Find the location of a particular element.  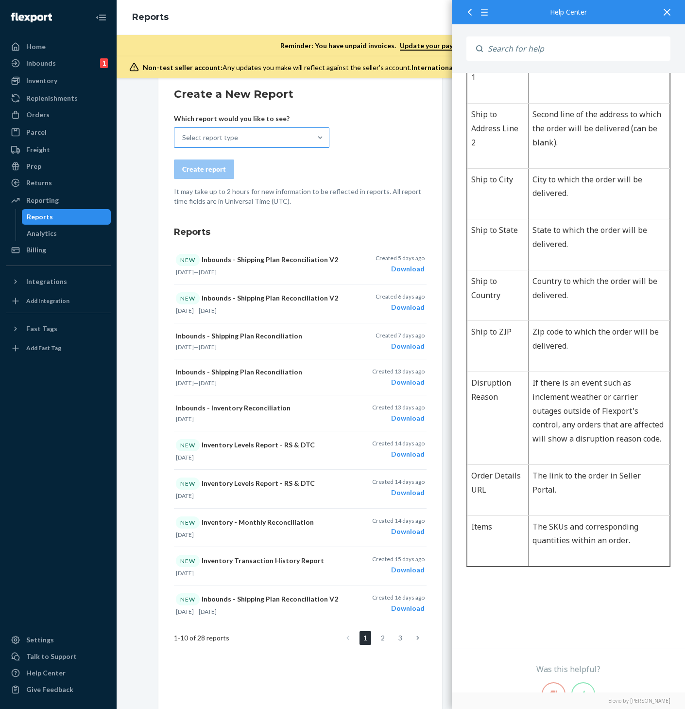

p: Created 7 days ago is located at coordinates (400, 335).